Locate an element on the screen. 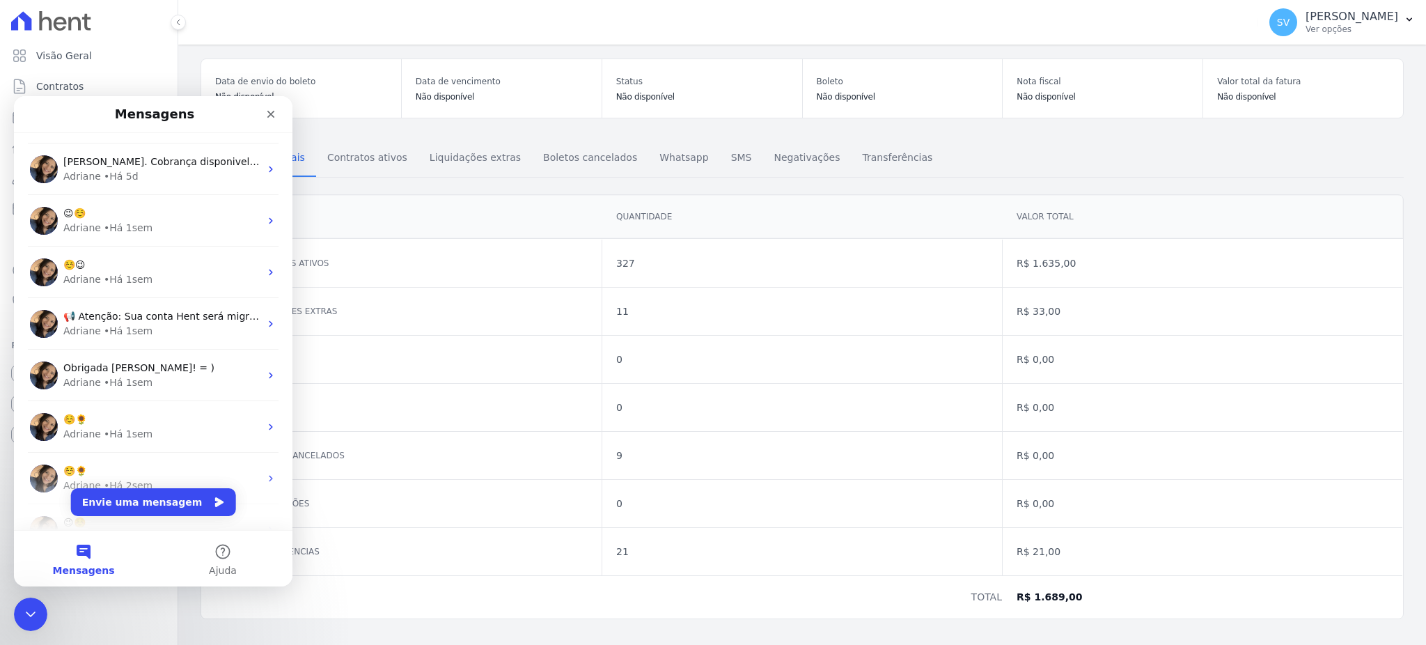  a: Conta Hent is located at coordinates (88, 404).